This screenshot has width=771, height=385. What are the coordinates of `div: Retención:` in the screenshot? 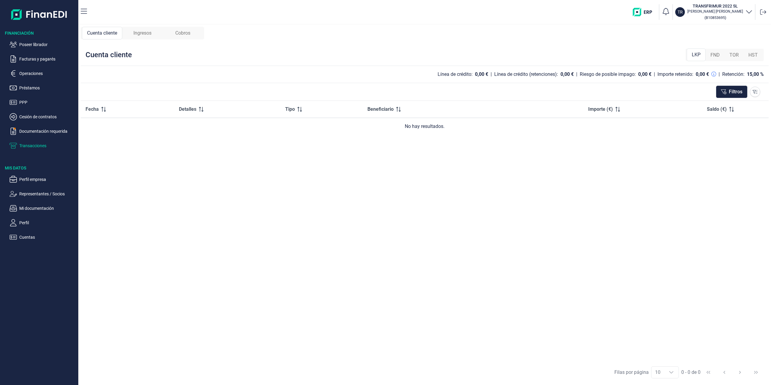 It's located at (733, 74).